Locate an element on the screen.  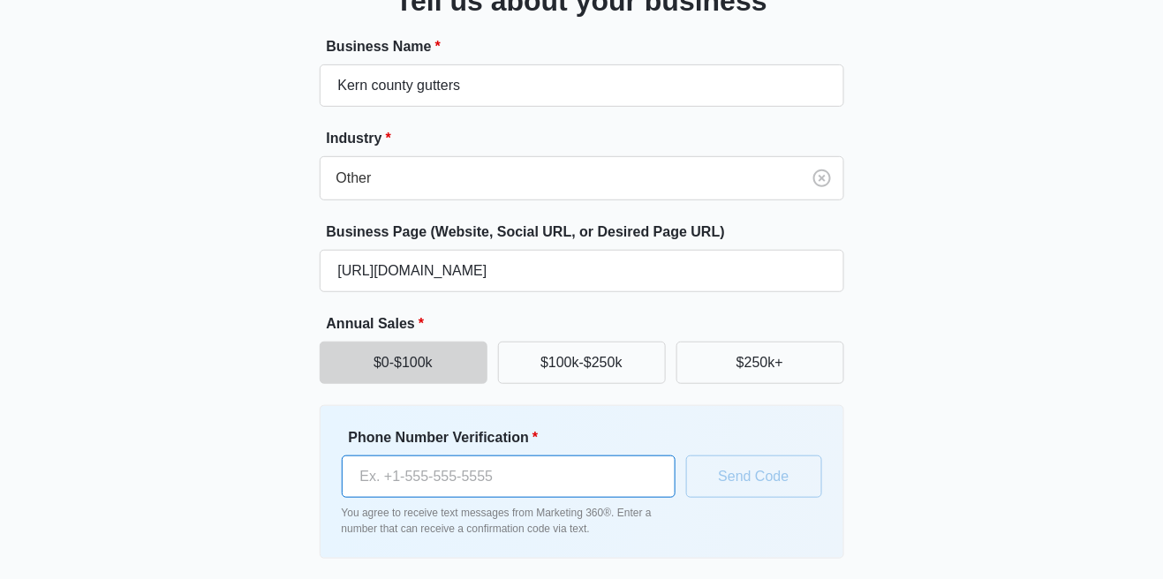
label: Business Name is located at coordinates (589, 47).